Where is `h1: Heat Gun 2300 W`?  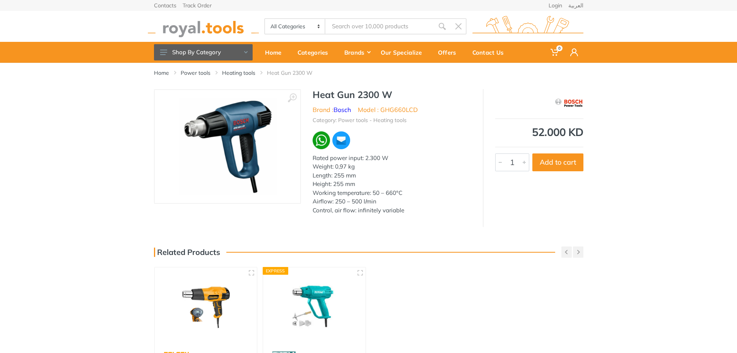
h1: Heat Gun 2300 W is located at coordinates (392, 94).